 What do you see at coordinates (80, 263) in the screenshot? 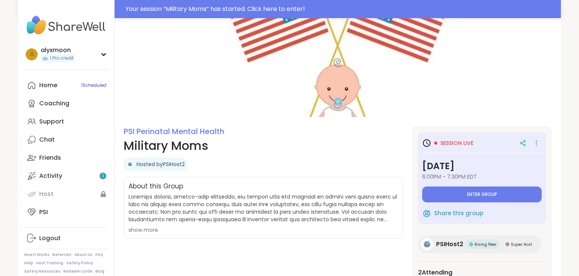
I see `a: Safety Policy` at bounding box center [80, 263].